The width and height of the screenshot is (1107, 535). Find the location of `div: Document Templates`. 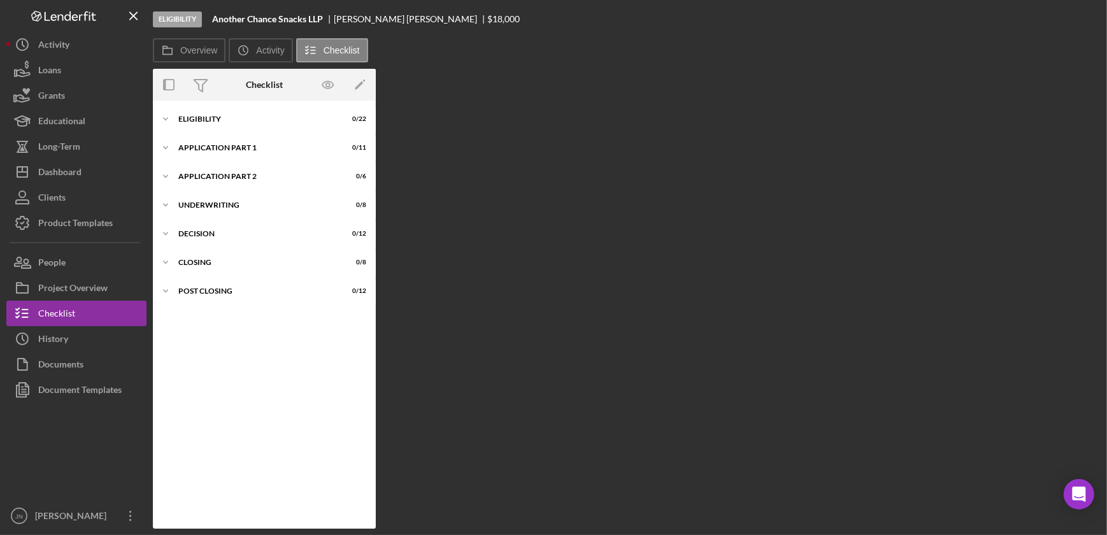

div: Document Templates is located at coordinates (80, 391).